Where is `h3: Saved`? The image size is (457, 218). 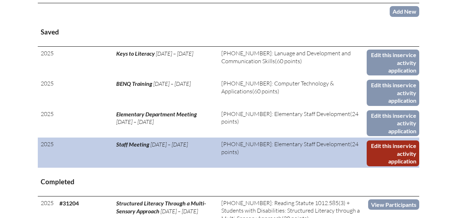 h3: Saved is located at coordinates (228, 32).